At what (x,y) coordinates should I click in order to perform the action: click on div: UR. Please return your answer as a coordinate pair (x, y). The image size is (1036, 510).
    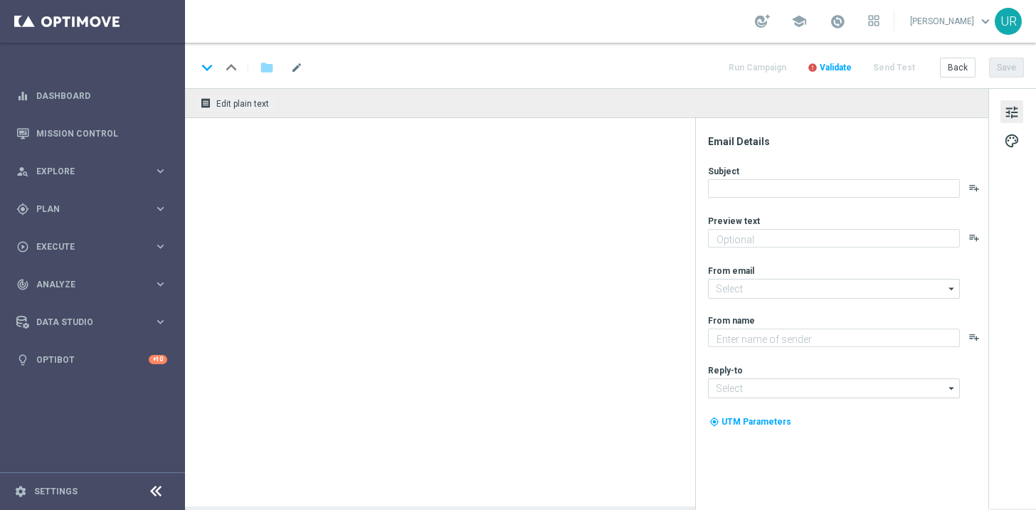
    Looking at the image, I should click on (1008, 21).